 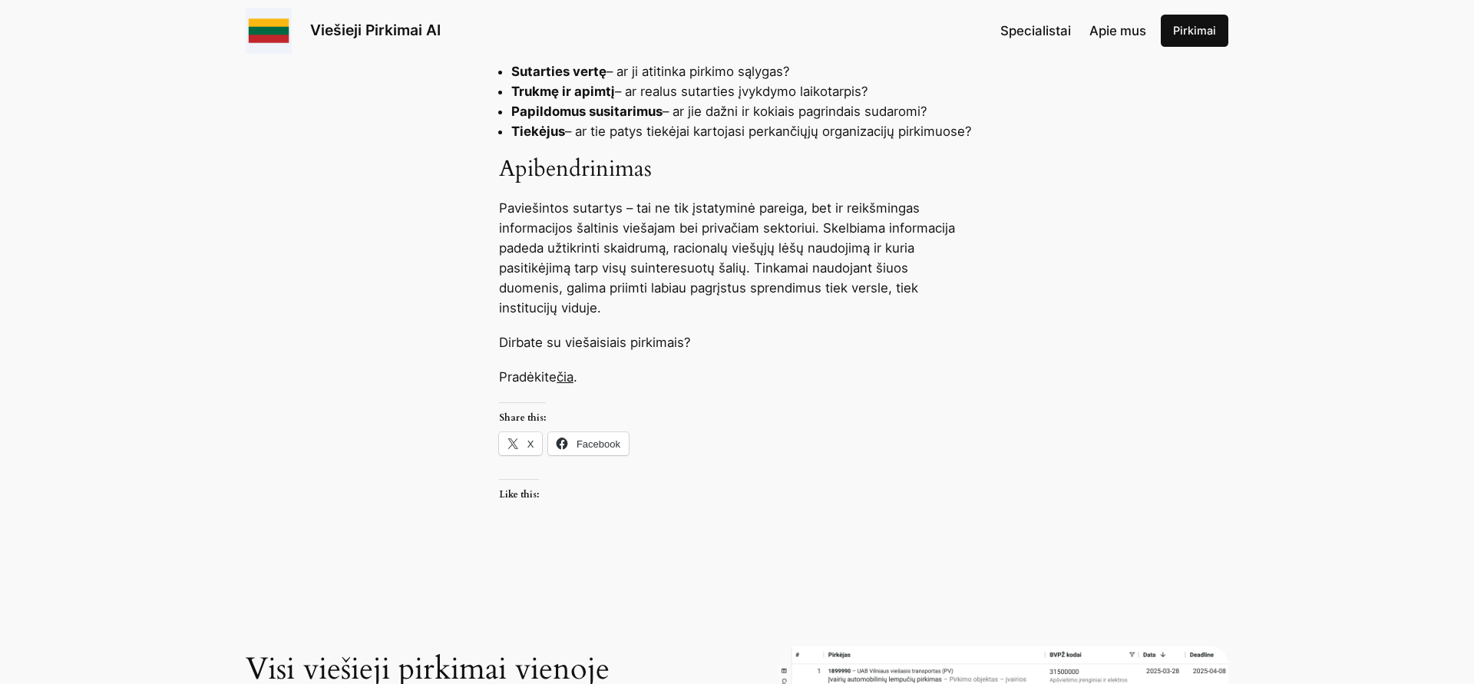 I want to click on a: Viešieji Pirkimai AI, so click(x=375, y=30).